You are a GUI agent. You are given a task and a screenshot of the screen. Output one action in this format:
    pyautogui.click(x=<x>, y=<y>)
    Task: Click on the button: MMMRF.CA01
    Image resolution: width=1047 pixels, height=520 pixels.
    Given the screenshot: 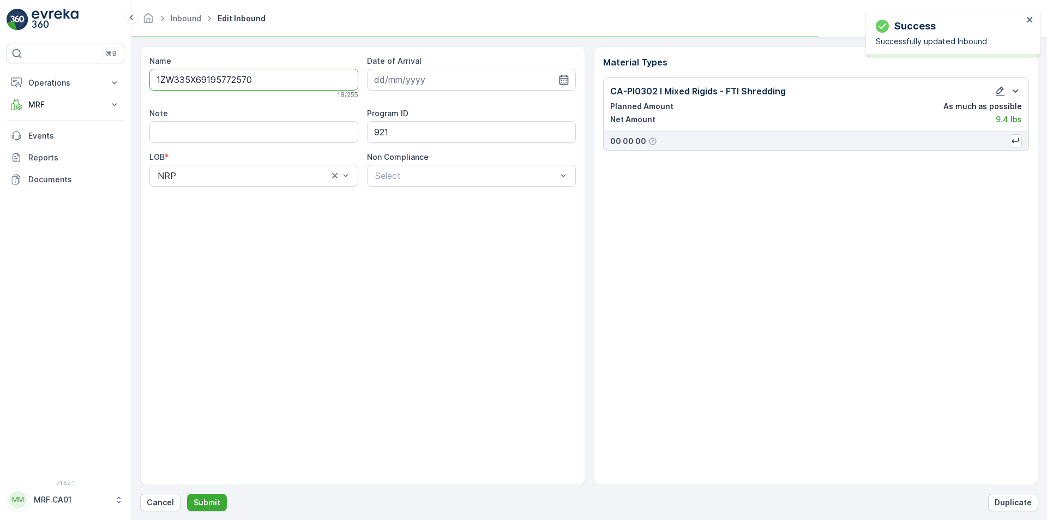 What is the action you would take?
    pyautogui.click(x=65, y=500)
    